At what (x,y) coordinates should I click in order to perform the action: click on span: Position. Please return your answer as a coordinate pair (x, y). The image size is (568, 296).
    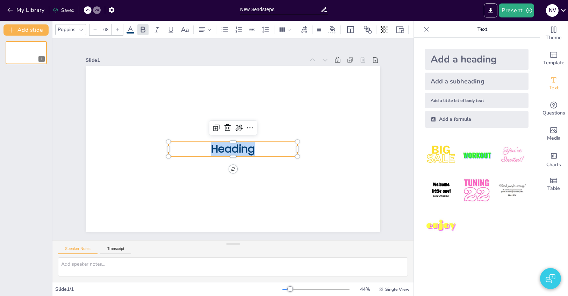
    Looking at the image, I should click on (368, 30).